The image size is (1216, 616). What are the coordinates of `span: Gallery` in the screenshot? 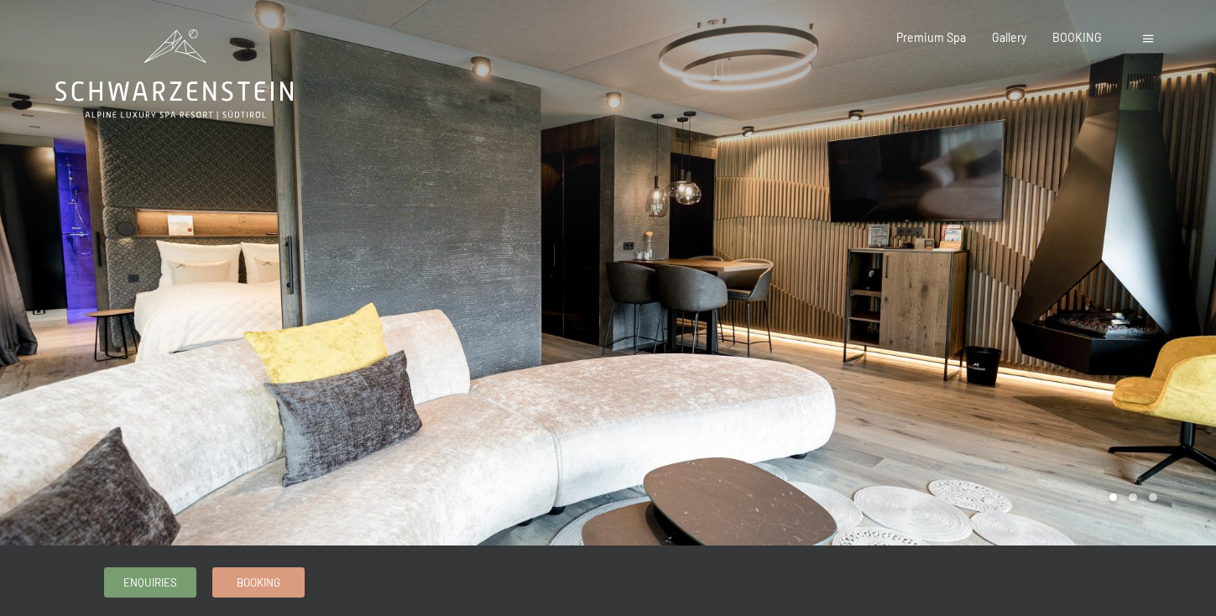 It's located at (1009, 37).